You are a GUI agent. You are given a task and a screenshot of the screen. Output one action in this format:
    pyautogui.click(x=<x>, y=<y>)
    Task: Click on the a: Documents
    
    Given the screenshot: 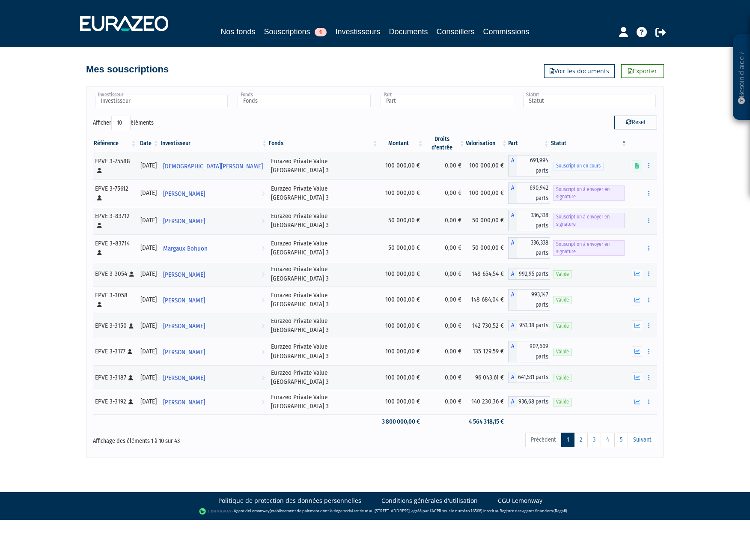 What is the action you would take?
    pyautogui.click(x=408, y=32)
    